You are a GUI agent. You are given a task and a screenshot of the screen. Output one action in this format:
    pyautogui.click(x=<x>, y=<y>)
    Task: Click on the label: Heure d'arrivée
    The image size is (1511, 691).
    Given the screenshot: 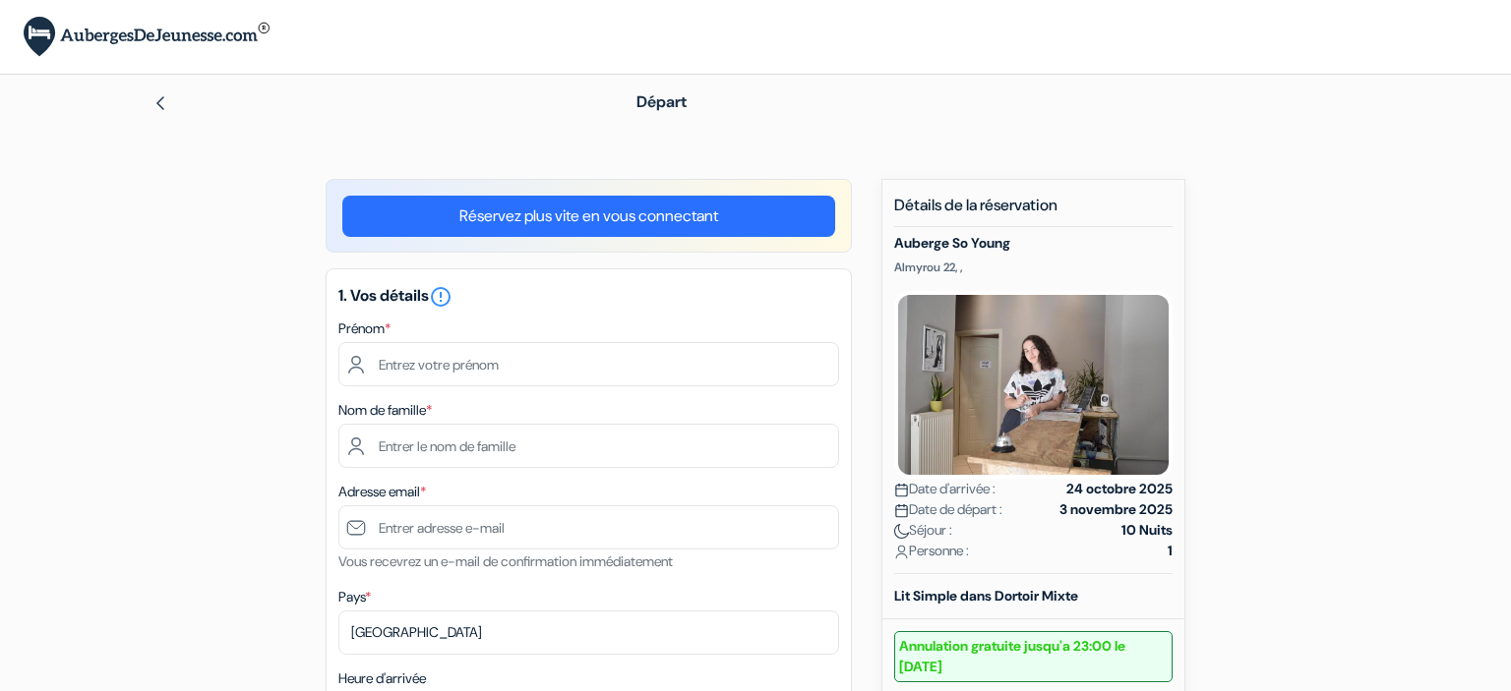 What is the action you would take?
    pyautogui.click(x=382, y=679)
    